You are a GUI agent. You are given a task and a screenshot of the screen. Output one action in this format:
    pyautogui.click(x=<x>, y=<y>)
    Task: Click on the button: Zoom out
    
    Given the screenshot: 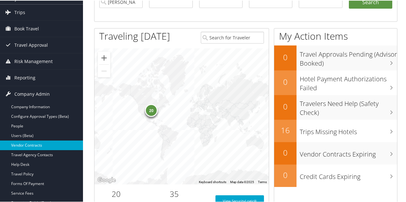 What is the action you would take?
    pyautogui.click(x=104, y=70)
    